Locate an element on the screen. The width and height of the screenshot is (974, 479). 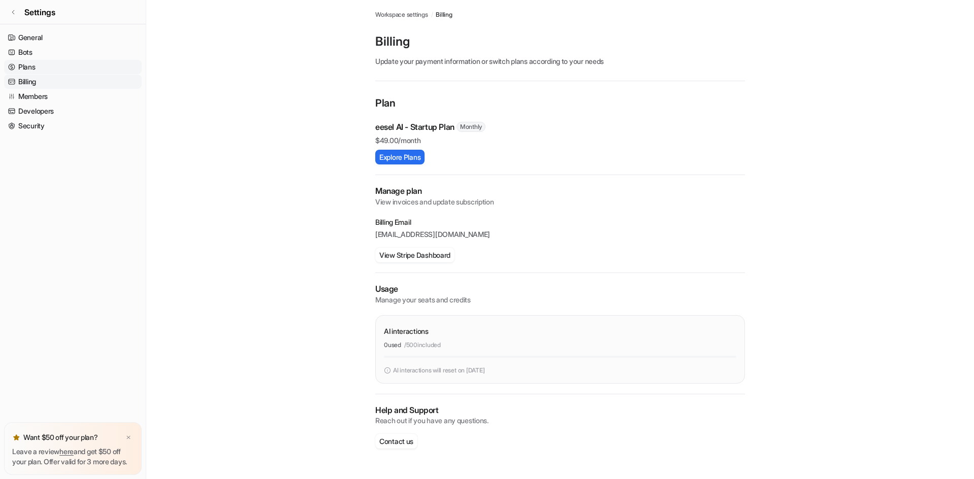
p: Leave a review and get $50 off your plan. Offer valid for 3 more days. is located at coordinates (73, 457).